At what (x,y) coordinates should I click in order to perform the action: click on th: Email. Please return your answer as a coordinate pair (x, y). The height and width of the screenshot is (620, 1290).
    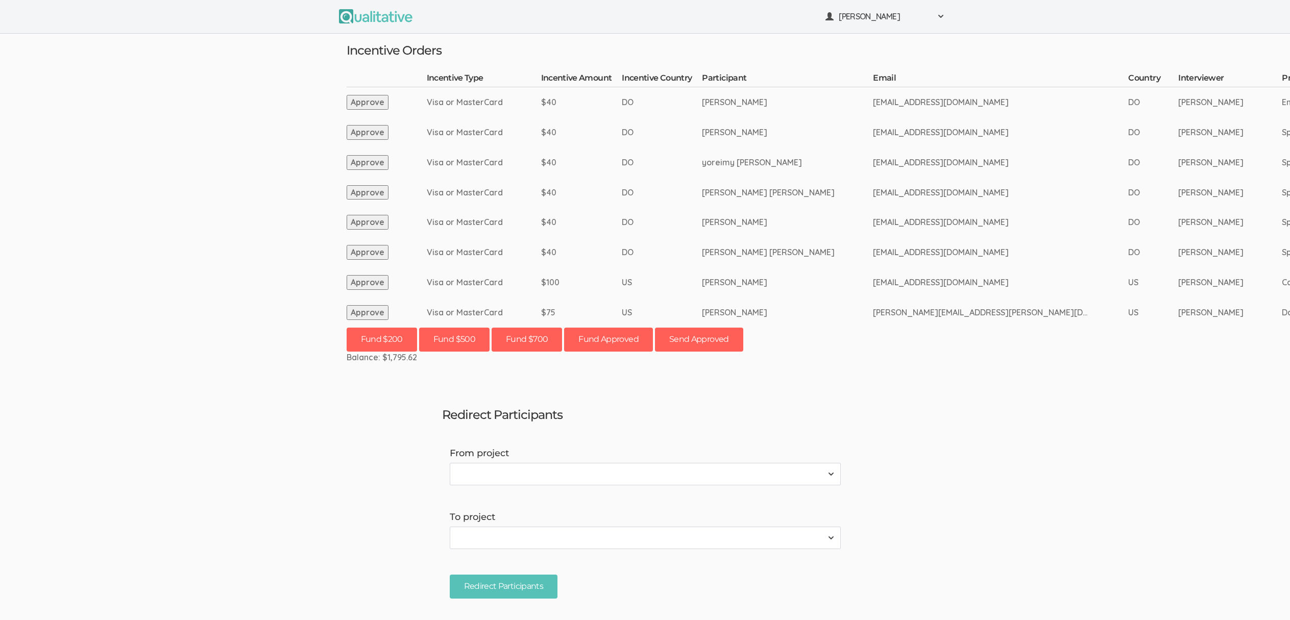
    Looking at the image, I should click on (1000, 80).